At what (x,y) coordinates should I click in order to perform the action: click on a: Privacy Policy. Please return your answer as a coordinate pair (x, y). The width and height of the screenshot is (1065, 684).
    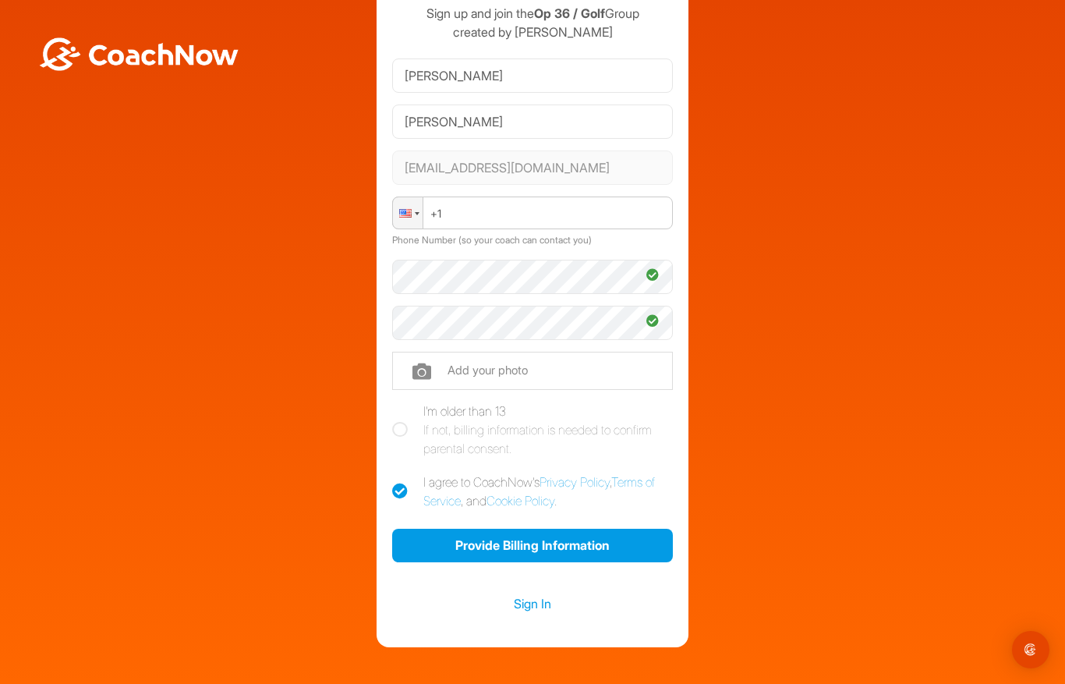
    Looking at the image, I should click on (575, 482).